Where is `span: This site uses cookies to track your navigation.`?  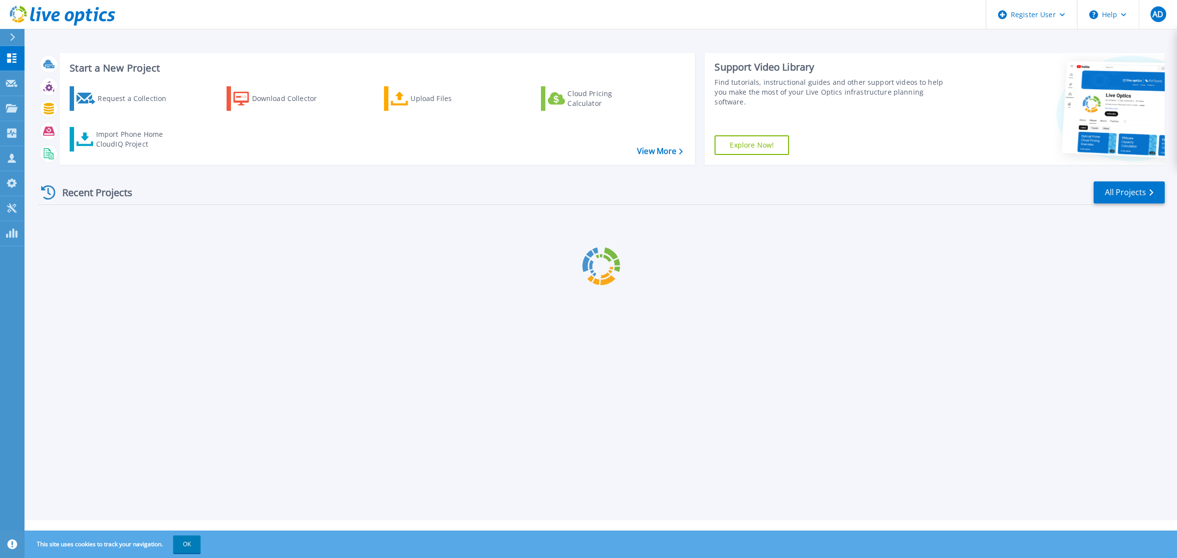
span: This site uses cookies to track your navigation. is located at coordinates (114, 544).